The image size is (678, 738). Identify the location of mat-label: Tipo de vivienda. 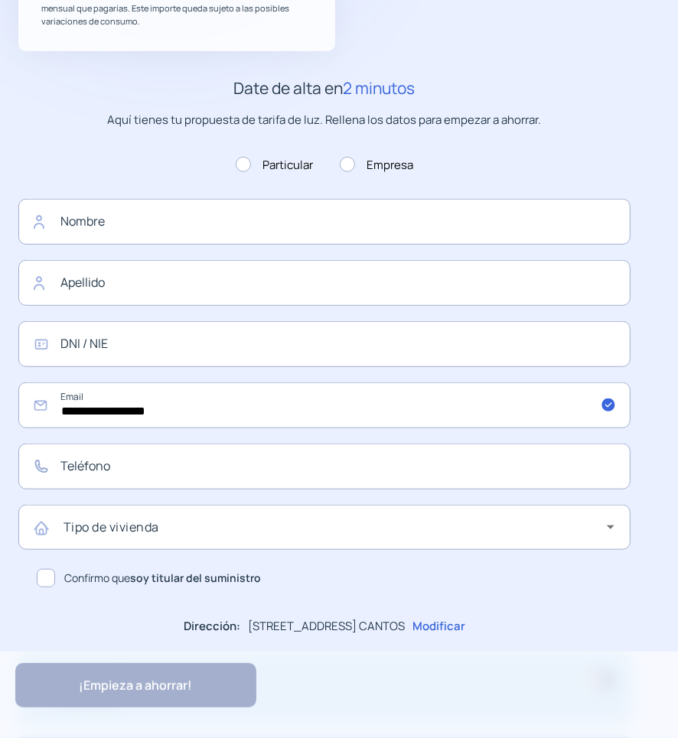
(111, 527).